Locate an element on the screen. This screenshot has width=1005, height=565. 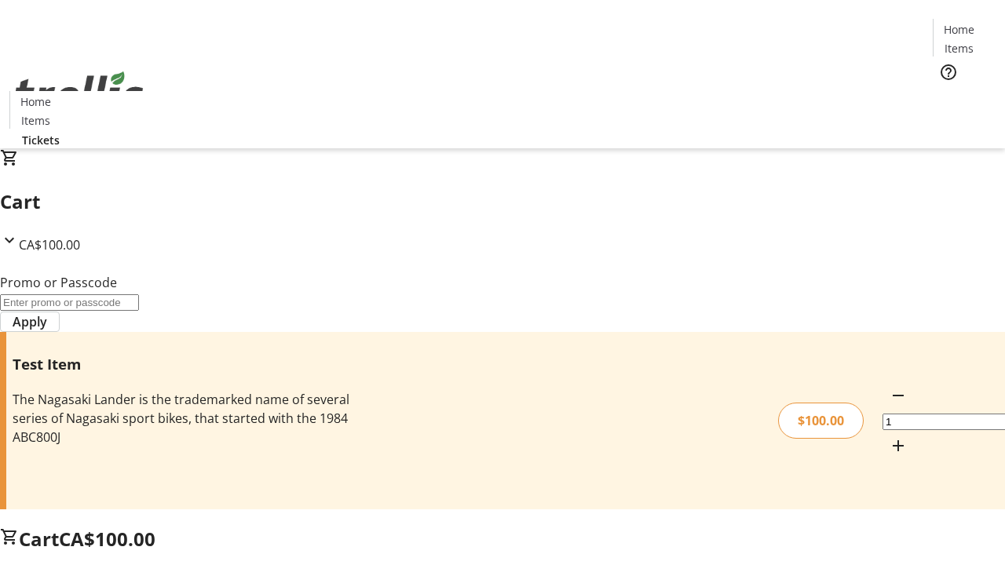
button: Increment by one is located at coordinates (898, 446).